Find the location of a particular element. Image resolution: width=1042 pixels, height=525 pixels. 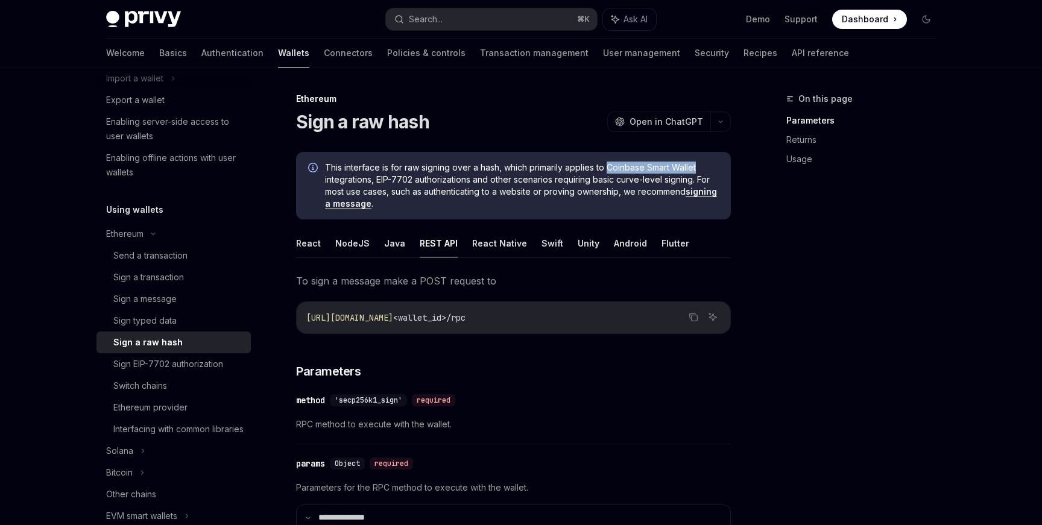

a: Connectors is located at coordinates (348, 53).